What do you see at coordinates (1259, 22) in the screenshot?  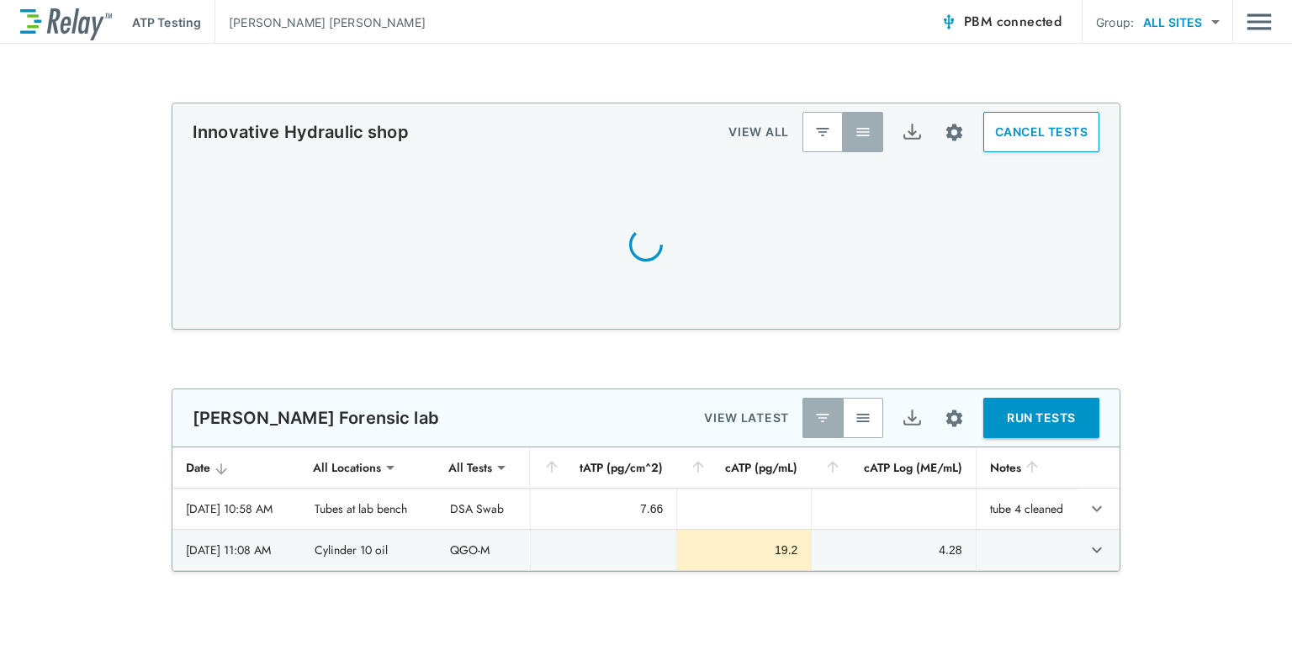 I see `button: Main menu` at bounding box center [1259, 22].